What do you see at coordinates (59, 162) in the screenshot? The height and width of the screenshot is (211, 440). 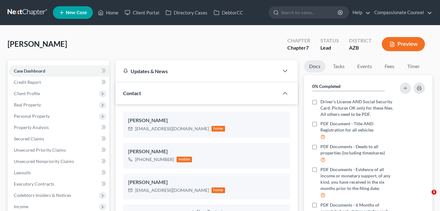 I see `a: Unsecured Nonpriority Claims` at bounding box center [59, 162].